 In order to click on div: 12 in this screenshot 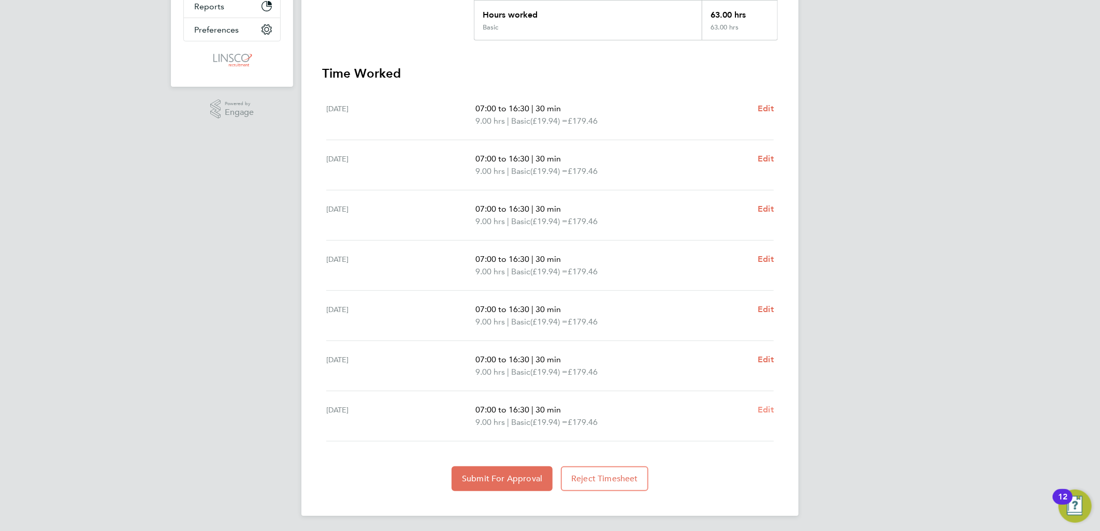, I will do `click(1062, 504)`.